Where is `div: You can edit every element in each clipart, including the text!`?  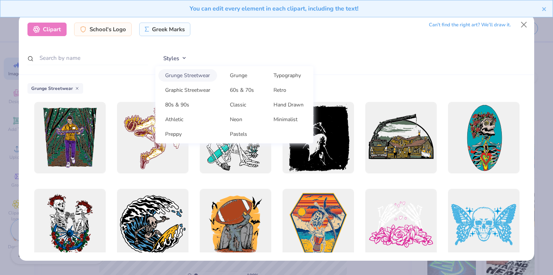 div: You can edit every element in each clipart, including the text! is located at coordinates (274, 9).